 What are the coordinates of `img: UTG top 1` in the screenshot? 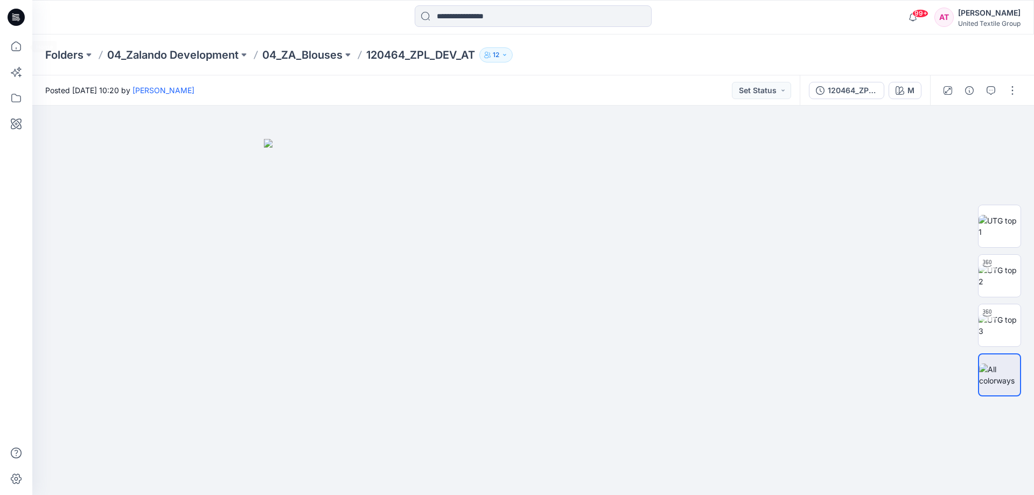 It's located at (999, 226).